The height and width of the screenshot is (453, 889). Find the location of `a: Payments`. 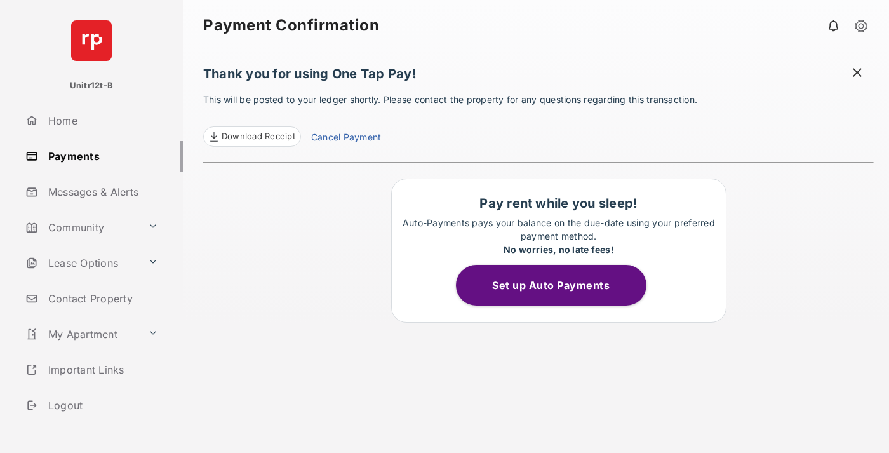

a: Payments is located at coordinates (102, 156).